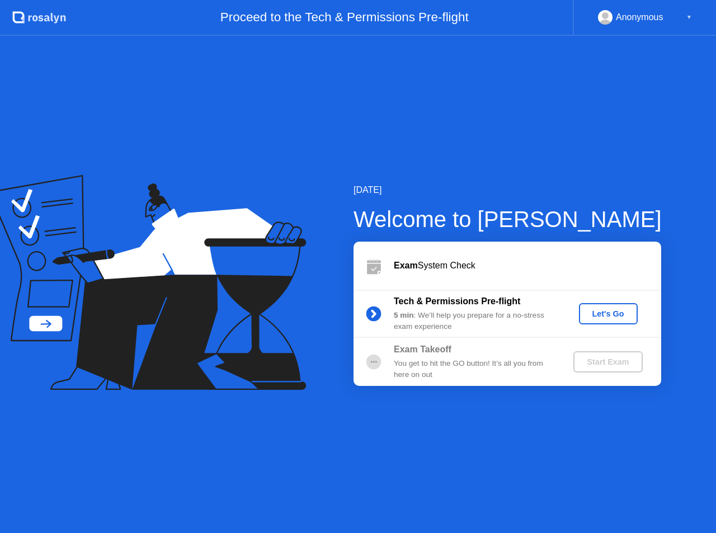 The image size is (716, 533). What do you see at coordinates (405, 265) in the screenshot?
I see `b: Exam` at bounding box center [405, 265].